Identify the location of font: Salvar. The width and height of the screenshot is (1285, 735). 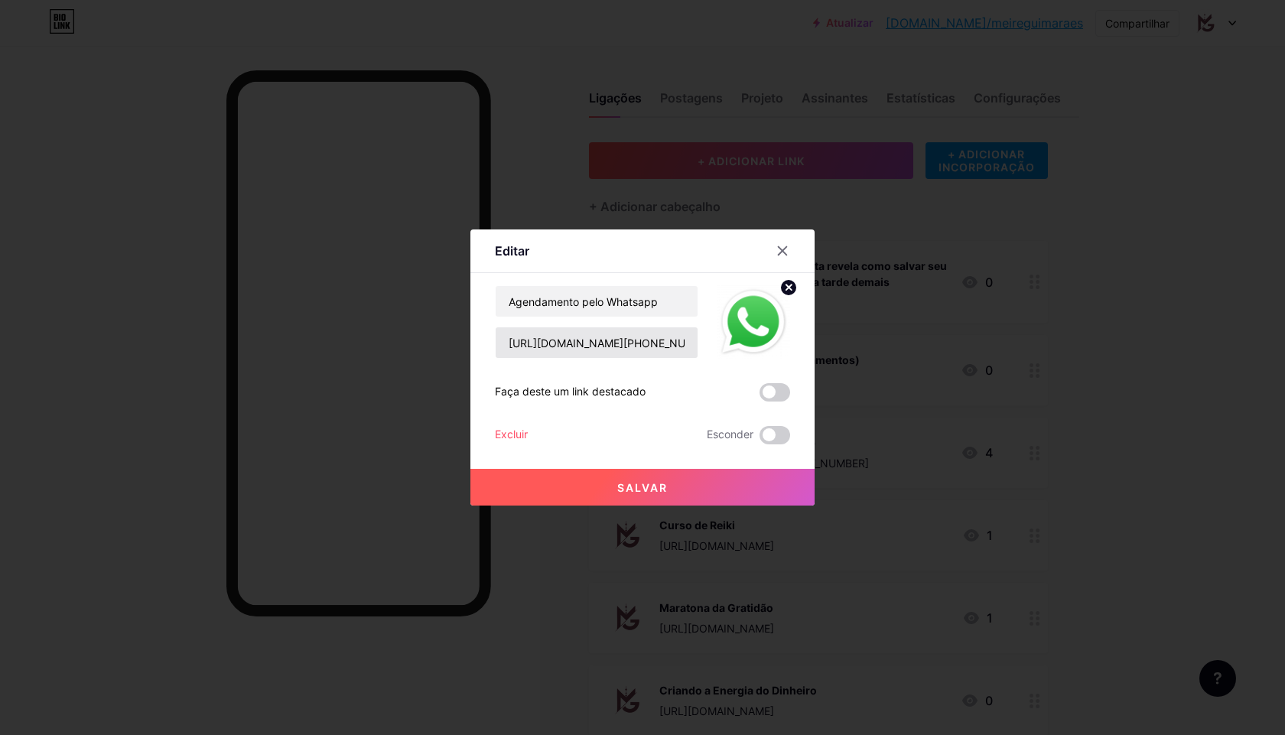
(643, 487).